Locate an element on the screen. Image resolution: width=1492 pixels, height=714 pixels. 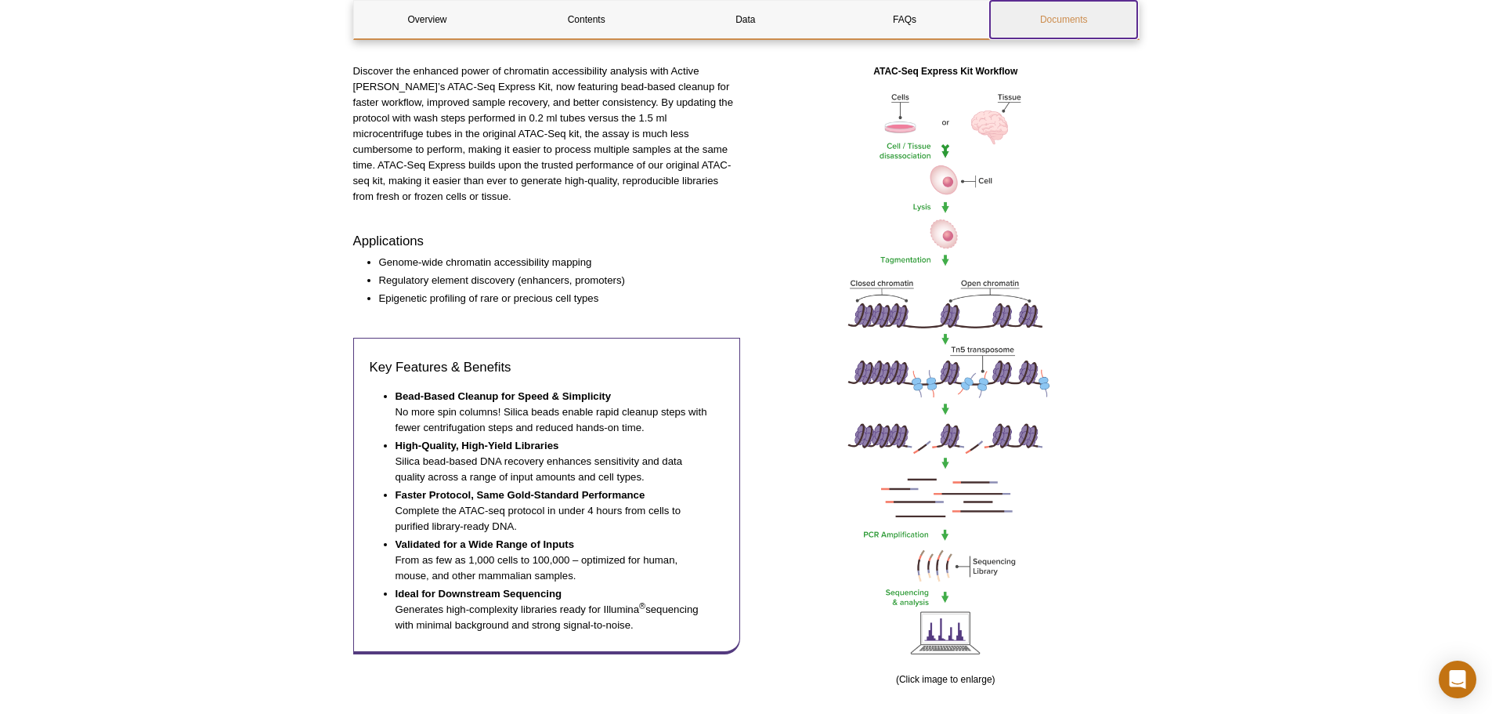
li: Genome-wide chromatin accessibility mapping is located at coordinates (552, 262).